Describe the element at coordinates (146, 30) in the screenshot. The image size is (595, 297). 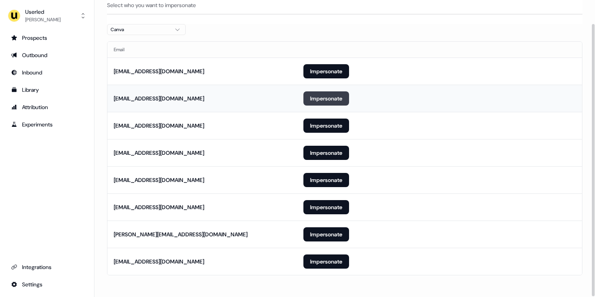
I see `button: Canva` at that location.